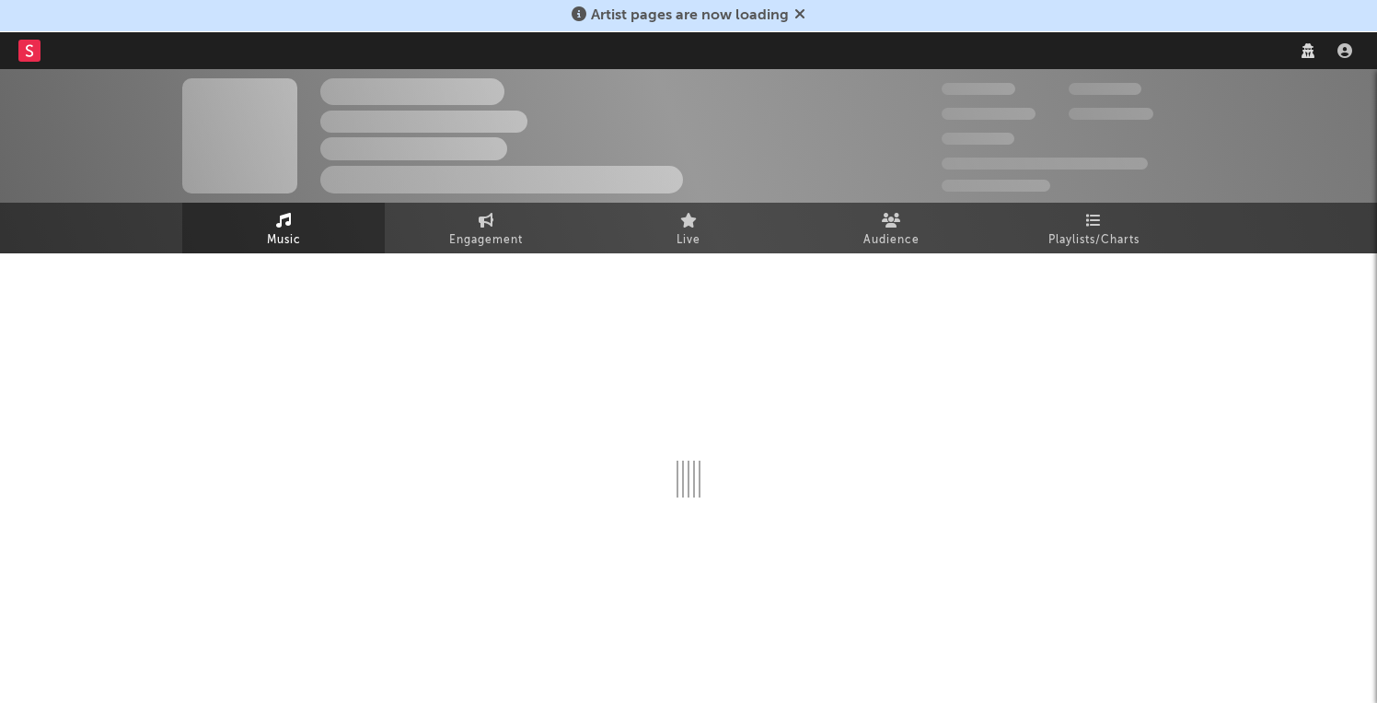 The image size is (1377, 703). Describe the element at coordinates (891, 240) in the screenshot. I see `span: Audience` at that location.